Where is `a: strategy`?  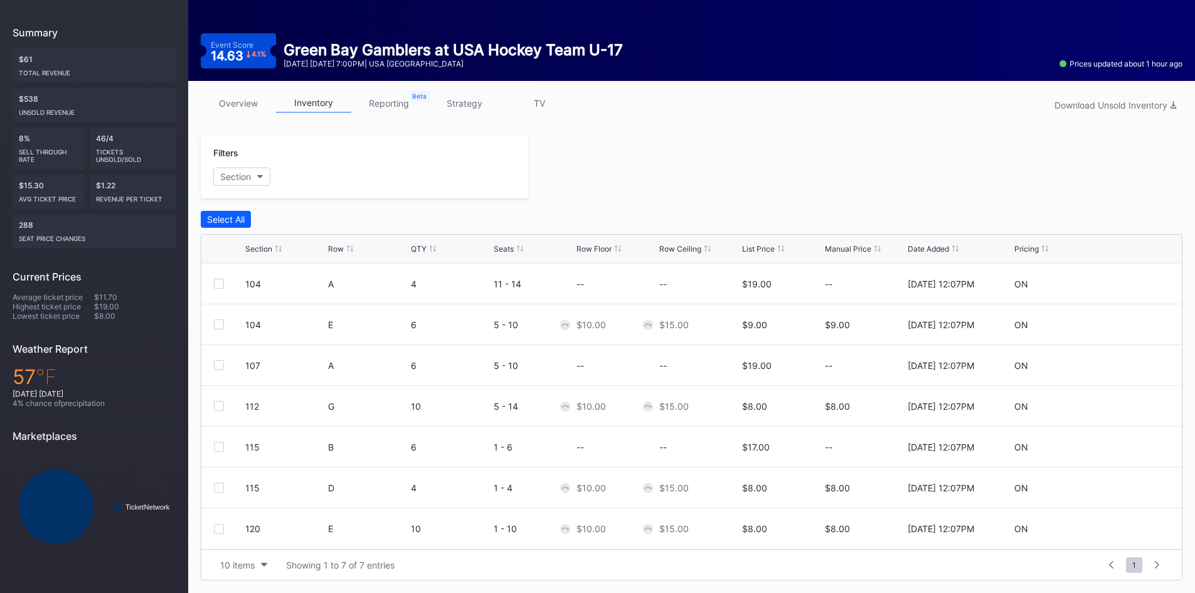
a: strategy is located at coordinates (464, 103).